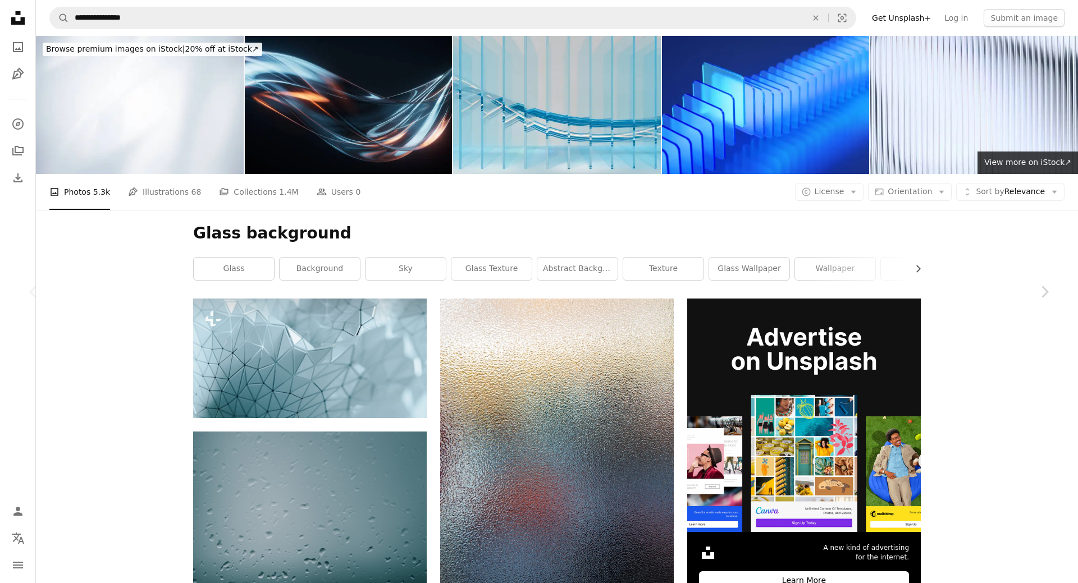 The height and width of the screenshot is (583, 1078). Describe the element at coordinates (829, 191) in the screenshot. I see `span: License` at that location.